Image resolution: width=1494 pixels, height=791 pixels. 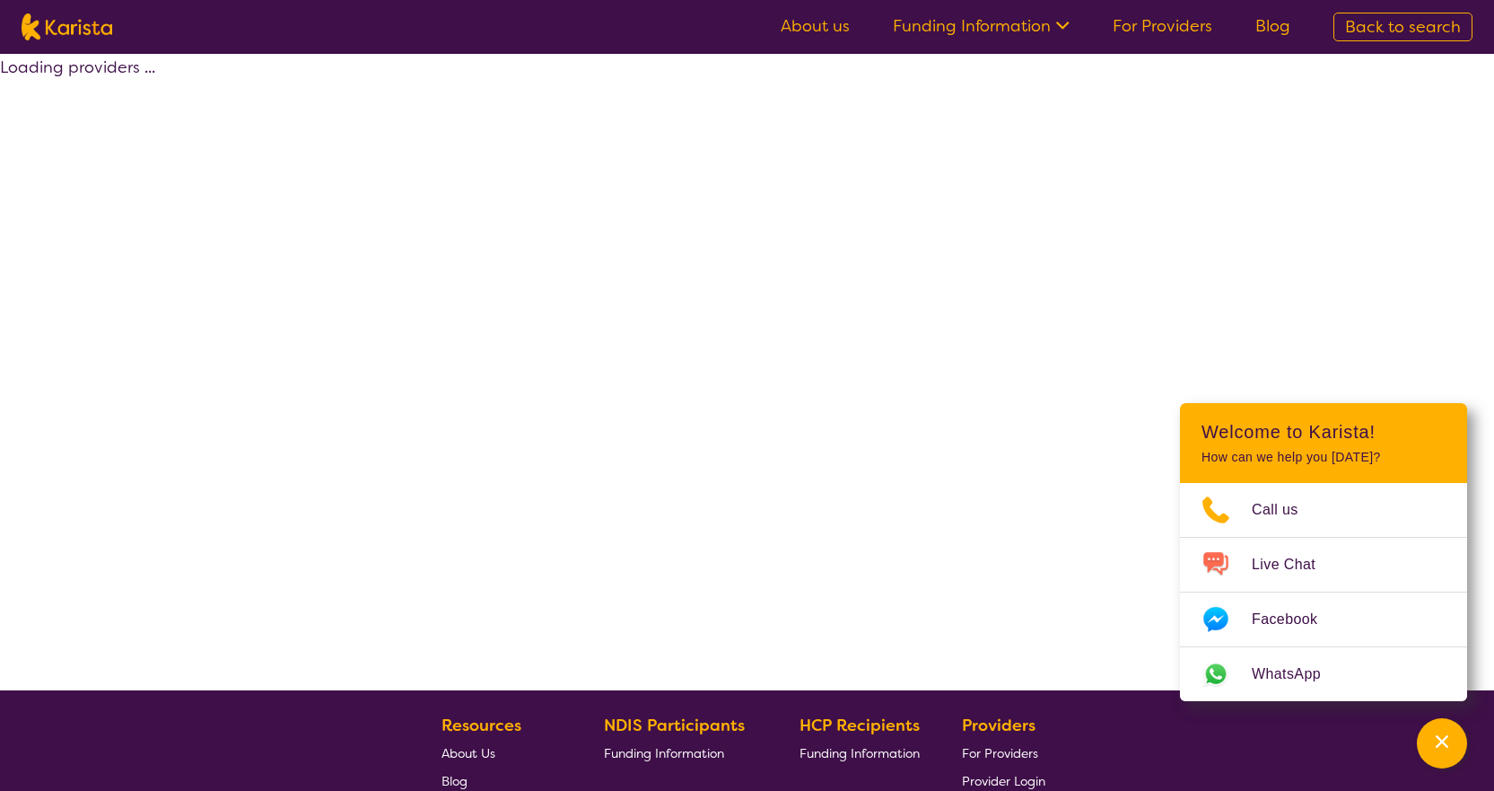 I want to click on b: HCP Recipients, so click(x=860, y=725).